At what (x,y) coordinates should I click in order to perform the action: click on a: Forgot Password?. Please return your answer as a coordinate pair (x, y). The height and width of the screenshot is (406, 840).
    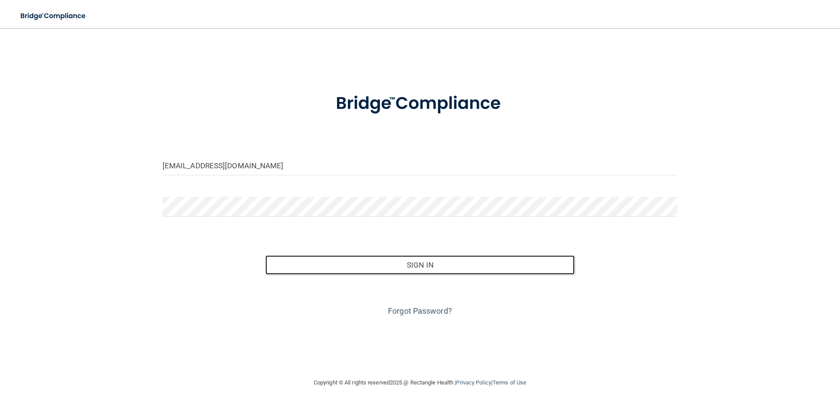
    Looking at the image, I should click on (420, 311).